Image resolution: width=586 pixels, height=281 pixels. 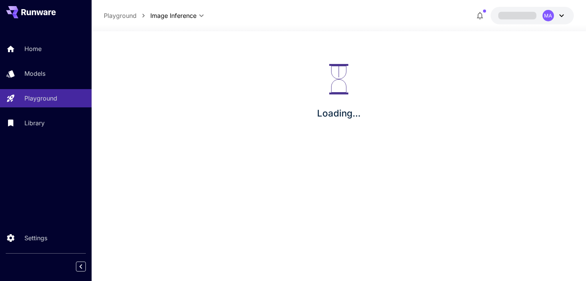 What do you see at coordinates (36, 238) in the screenshot?
I see `p: Settings` at bounding box center [36, 238].